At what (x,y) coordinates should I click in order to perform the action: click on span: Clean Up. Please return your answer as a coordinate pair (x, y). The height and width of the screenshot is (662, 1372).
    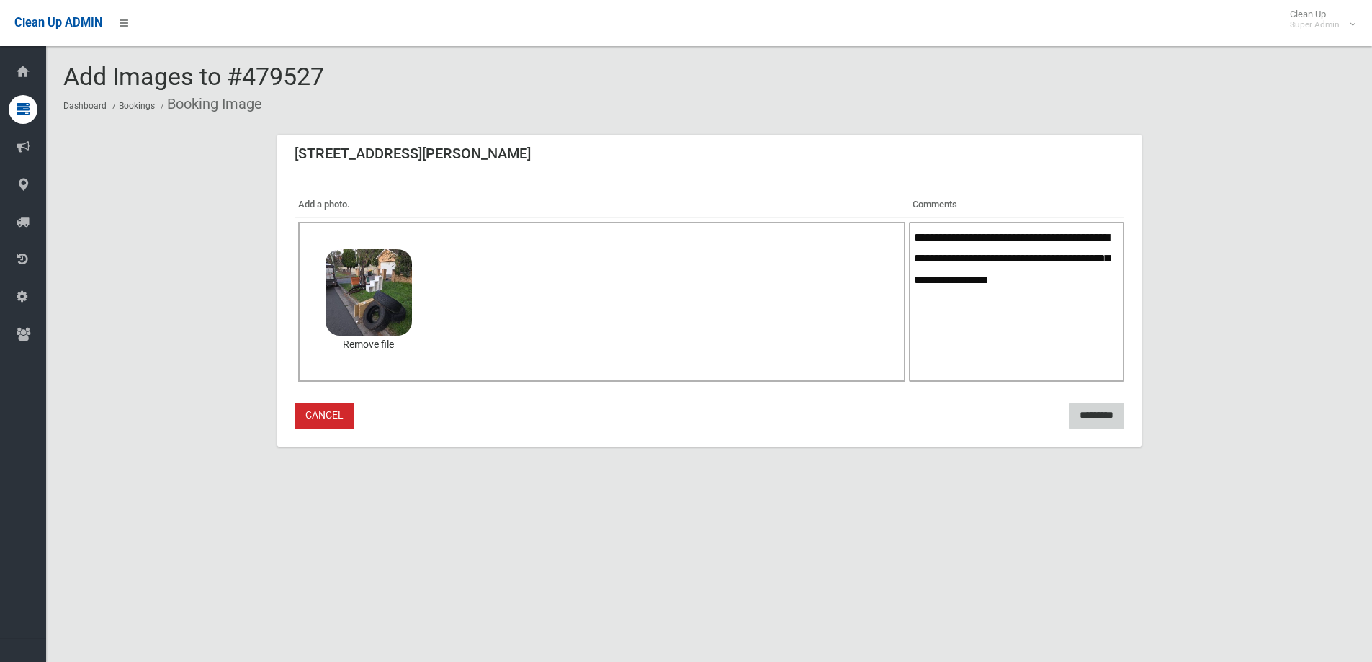
    Looking at the image, I should click on (1318, 19).